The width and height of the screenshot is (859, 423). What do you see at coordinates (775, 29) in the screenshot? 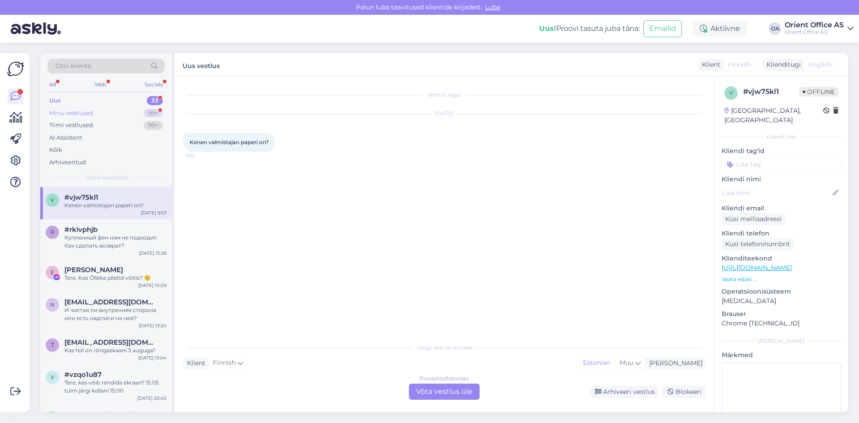
I see `div: OA` at bounding box center [775, 29].